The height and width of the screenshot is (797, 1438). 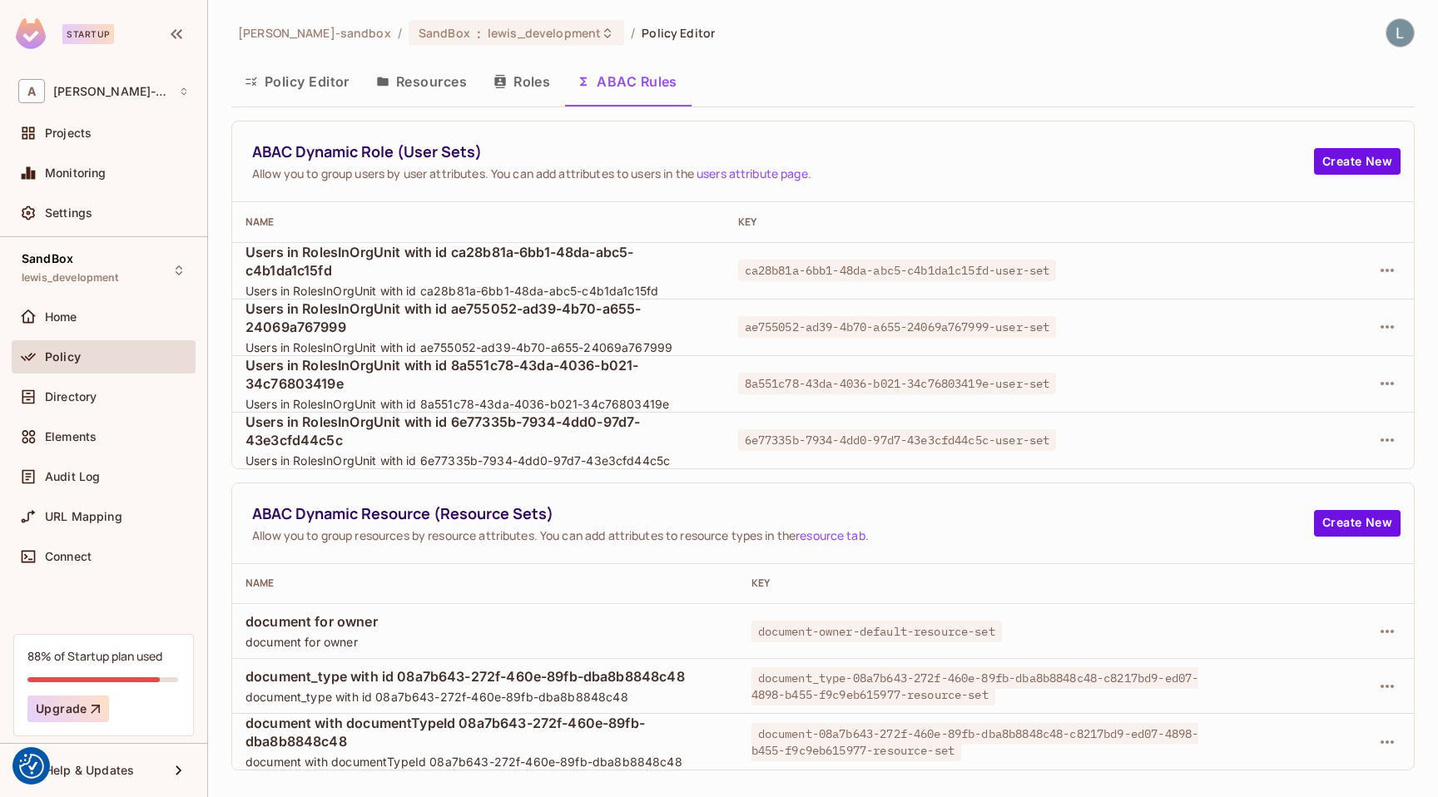 I want to click on span: Elements, so click(x=71, y=437).